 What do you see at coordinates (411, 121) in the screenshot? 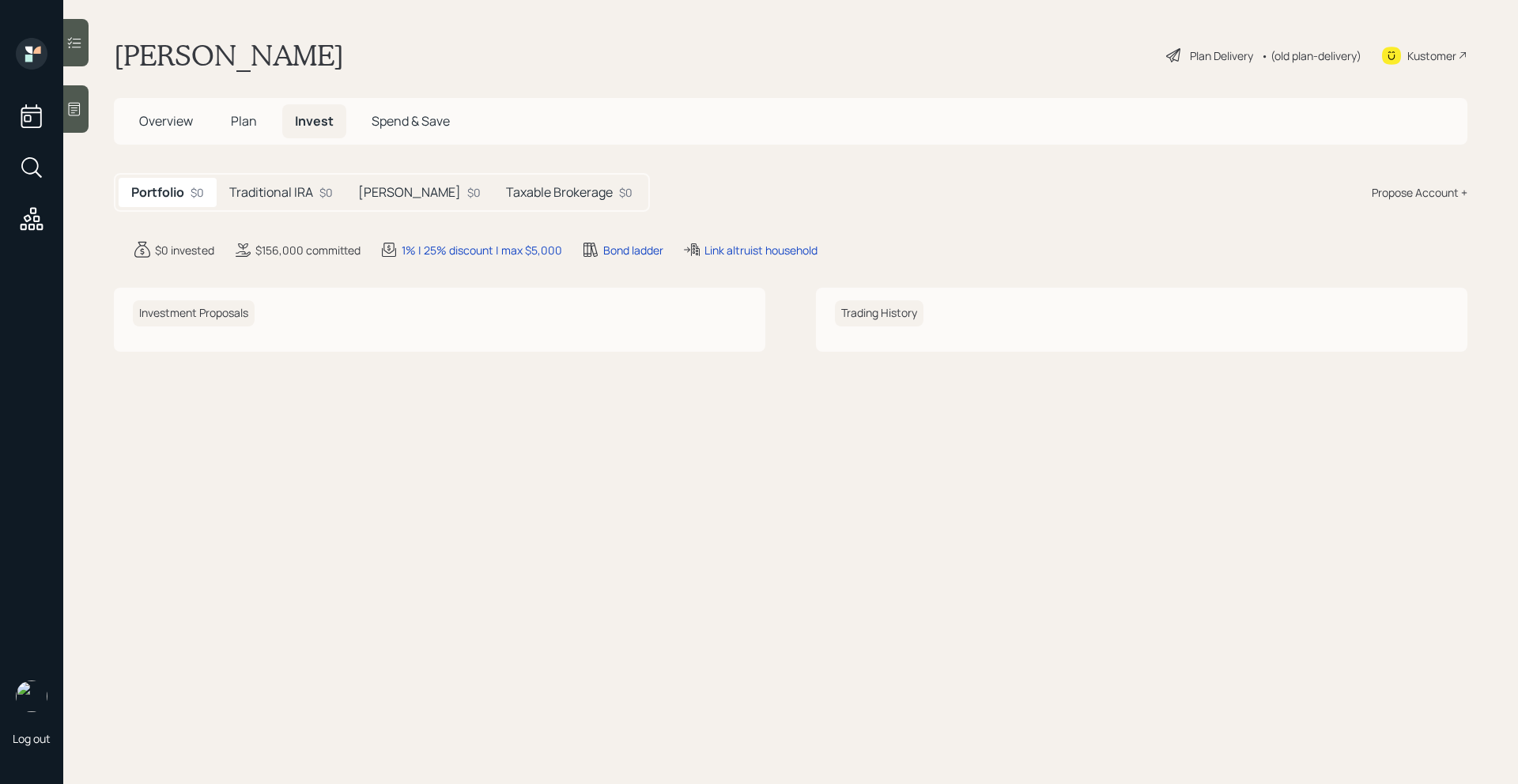
I see `span: Spend & Save` at bounding box center [411, 121].